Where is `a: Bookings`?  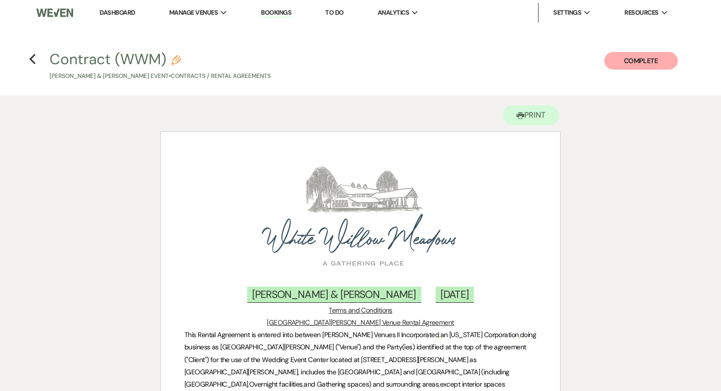 a: Bookings is located at coordinates (276, 13).